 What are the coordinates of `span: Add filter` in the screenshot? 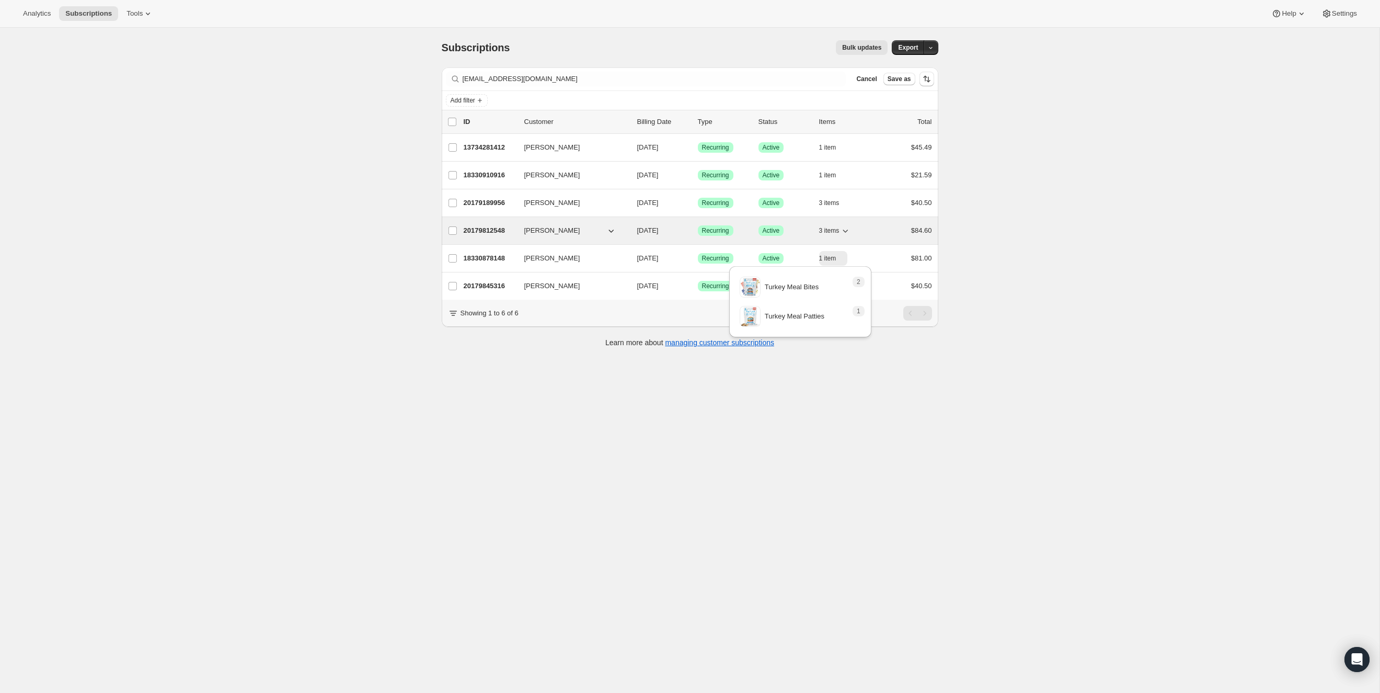 It's located at (463, 100).